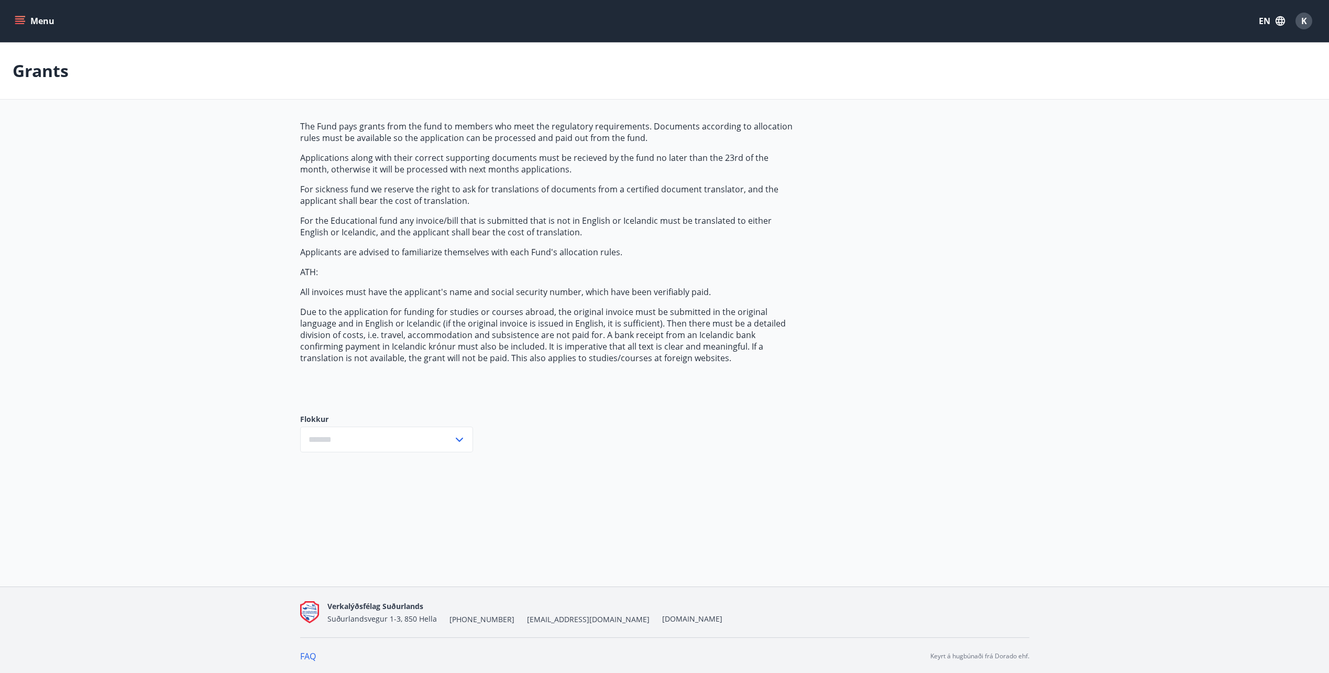  What do you see at coordinates (980, 656) in the screenshot?
I see `p: Keyrt á hugbúnaði frá Dorado ehf.` at bounding box center [980, 656].